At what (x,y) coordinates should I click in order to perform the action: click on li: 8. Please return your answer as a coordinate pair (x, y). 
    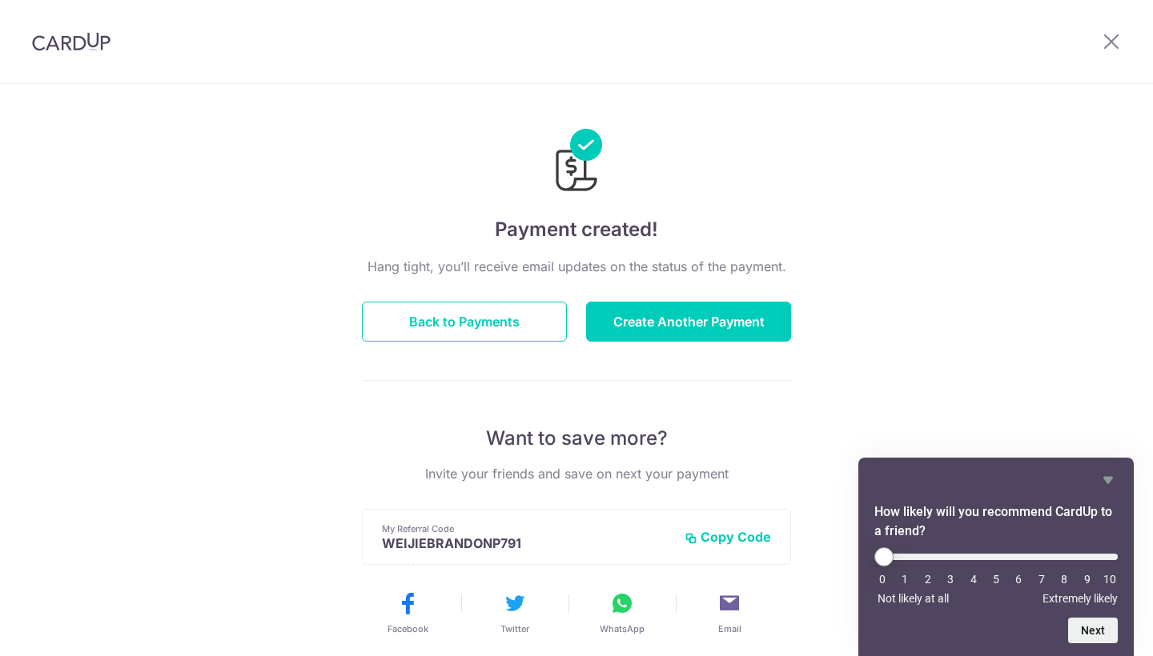
    Looking at the image, I should click on (1064, 580).